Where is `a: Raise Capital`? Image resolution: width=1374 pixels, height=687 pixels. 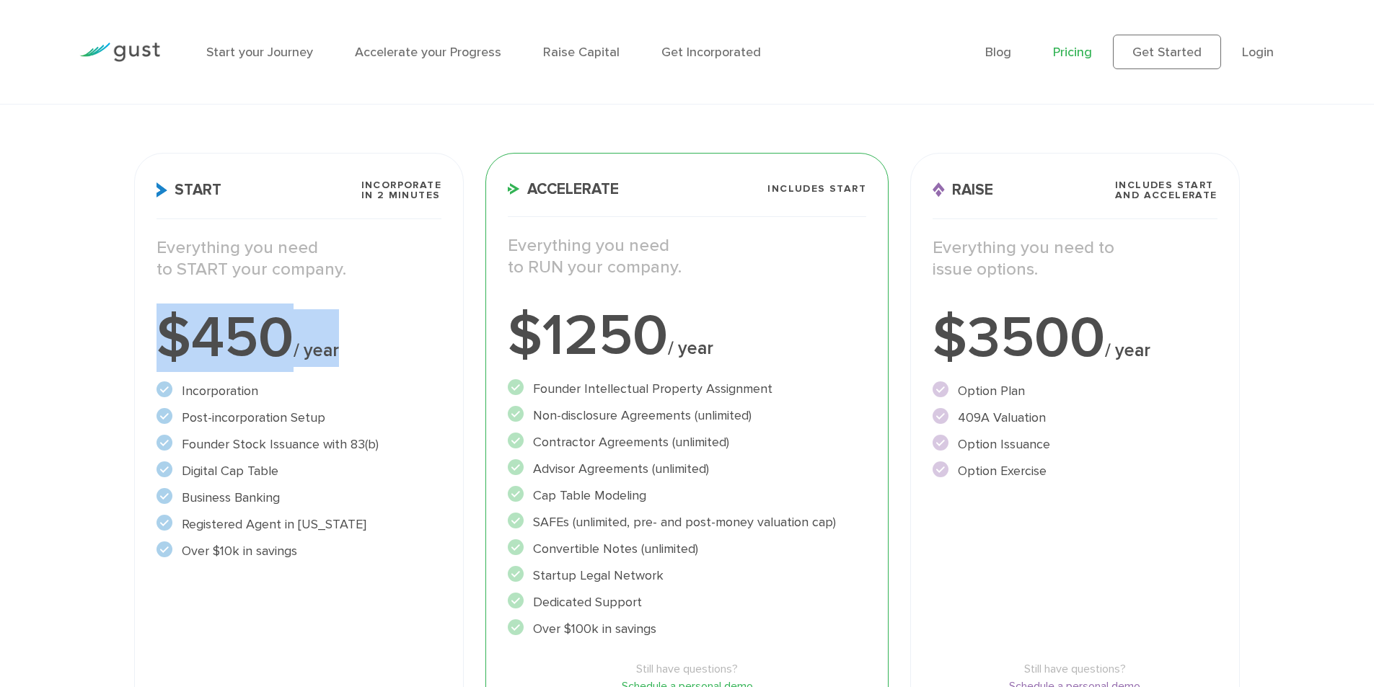 a: Raise Capital is located at coordinates (581, 52).